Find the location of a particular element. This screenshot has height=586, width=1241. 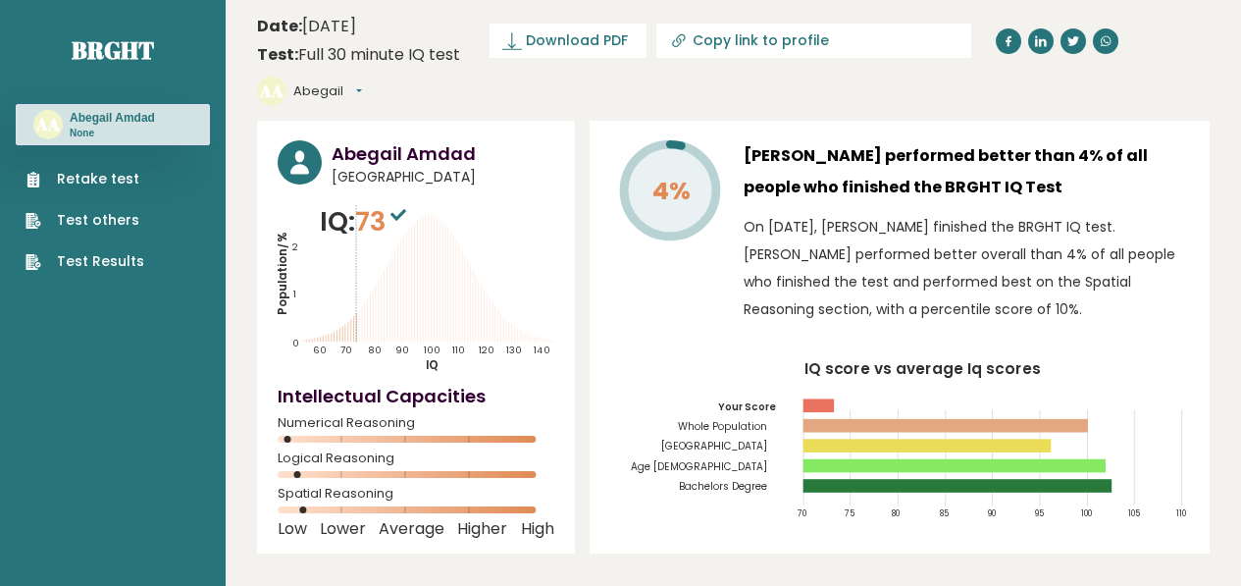

b: Test: is located at coordinates (278, 54).